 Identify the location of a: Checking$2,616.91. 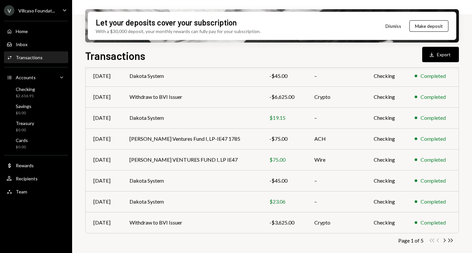
(36, 92).